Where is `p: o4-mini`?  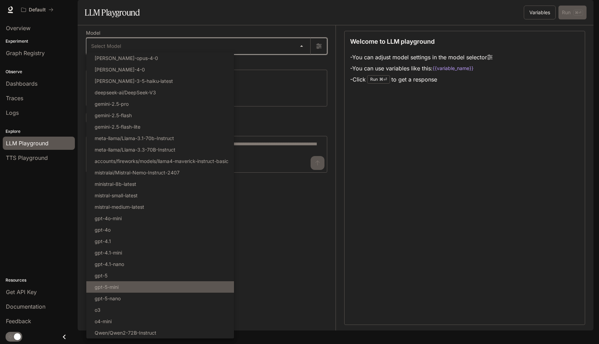
p: o4-mini is located at coordinates (103, 321).